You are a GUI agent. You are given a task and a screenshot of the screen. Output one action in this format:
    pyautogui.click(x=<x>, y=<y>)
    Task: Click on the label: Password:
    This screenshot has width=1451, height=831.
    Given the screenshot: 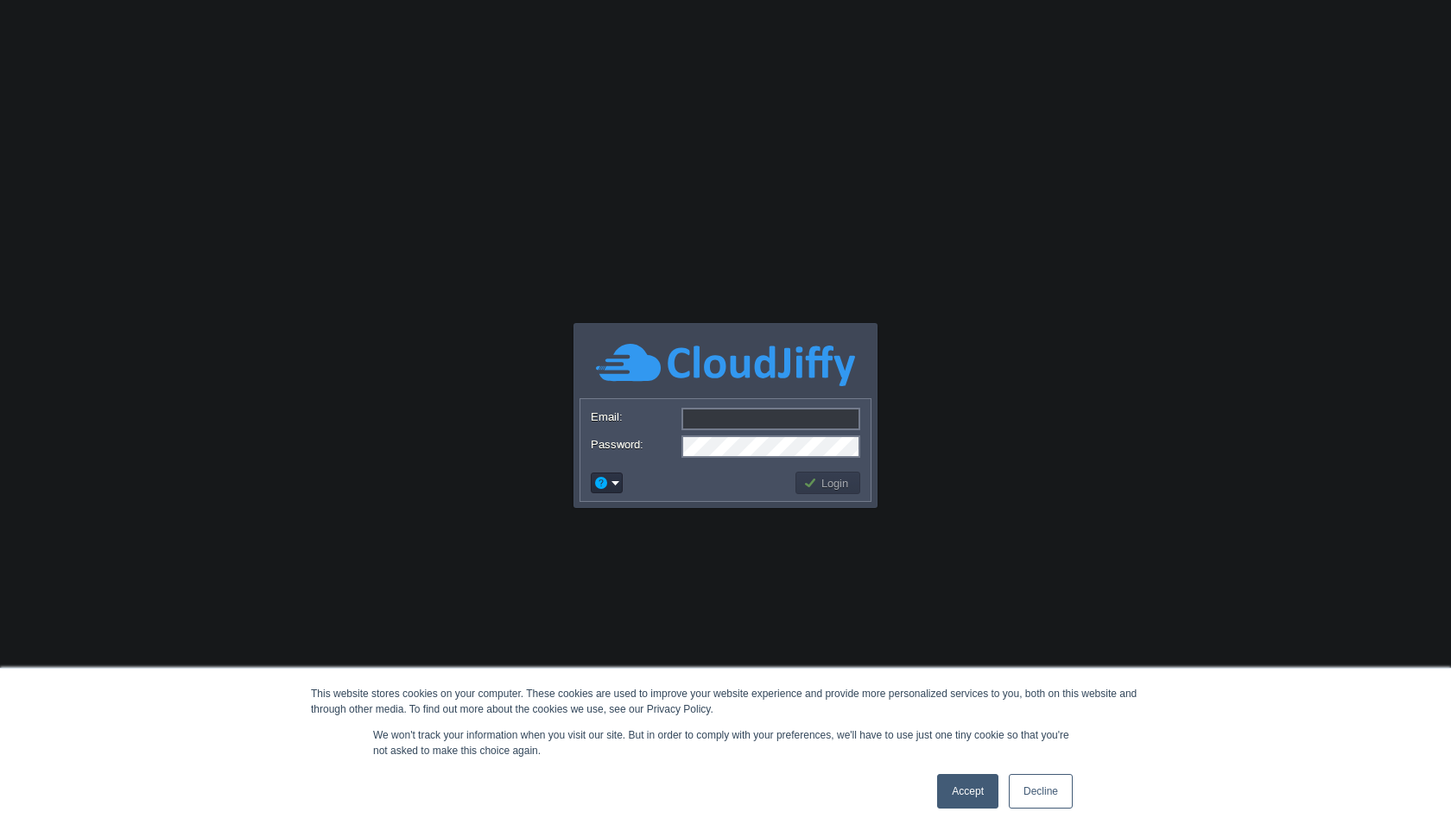 What is the action you would take?
    pyautogui.click(x=635, y=444)
    